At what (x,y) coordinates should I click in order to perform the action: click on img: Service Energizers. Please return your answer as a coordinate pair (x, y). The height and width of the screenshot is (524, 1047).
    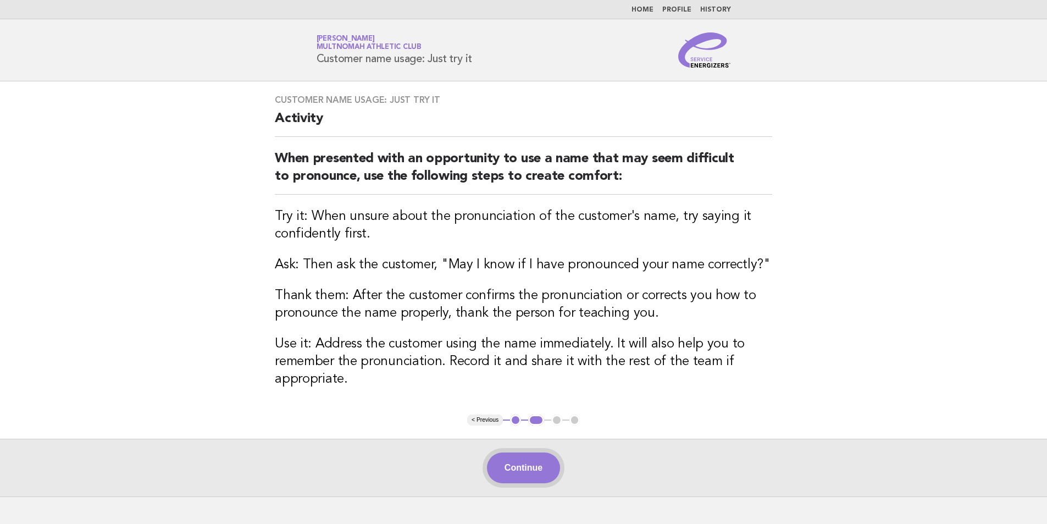
    Looking at the image, I should click on (704, 50).